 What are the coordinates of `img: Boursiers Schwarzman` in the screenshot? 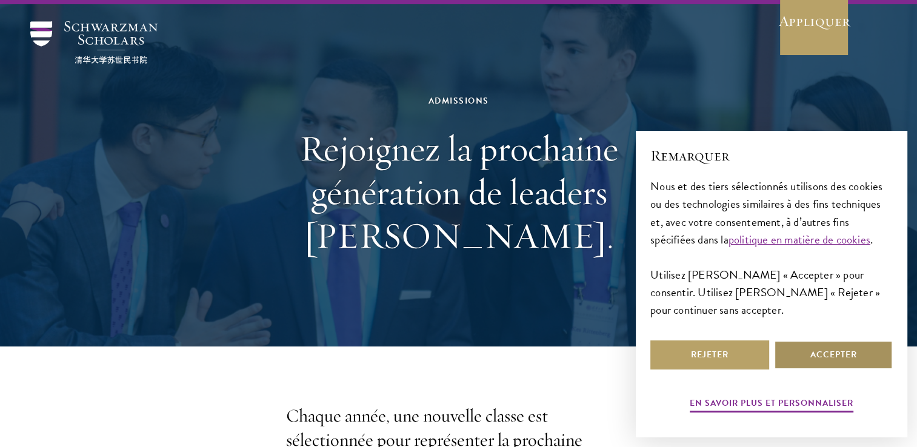 It's located at (94, 42).